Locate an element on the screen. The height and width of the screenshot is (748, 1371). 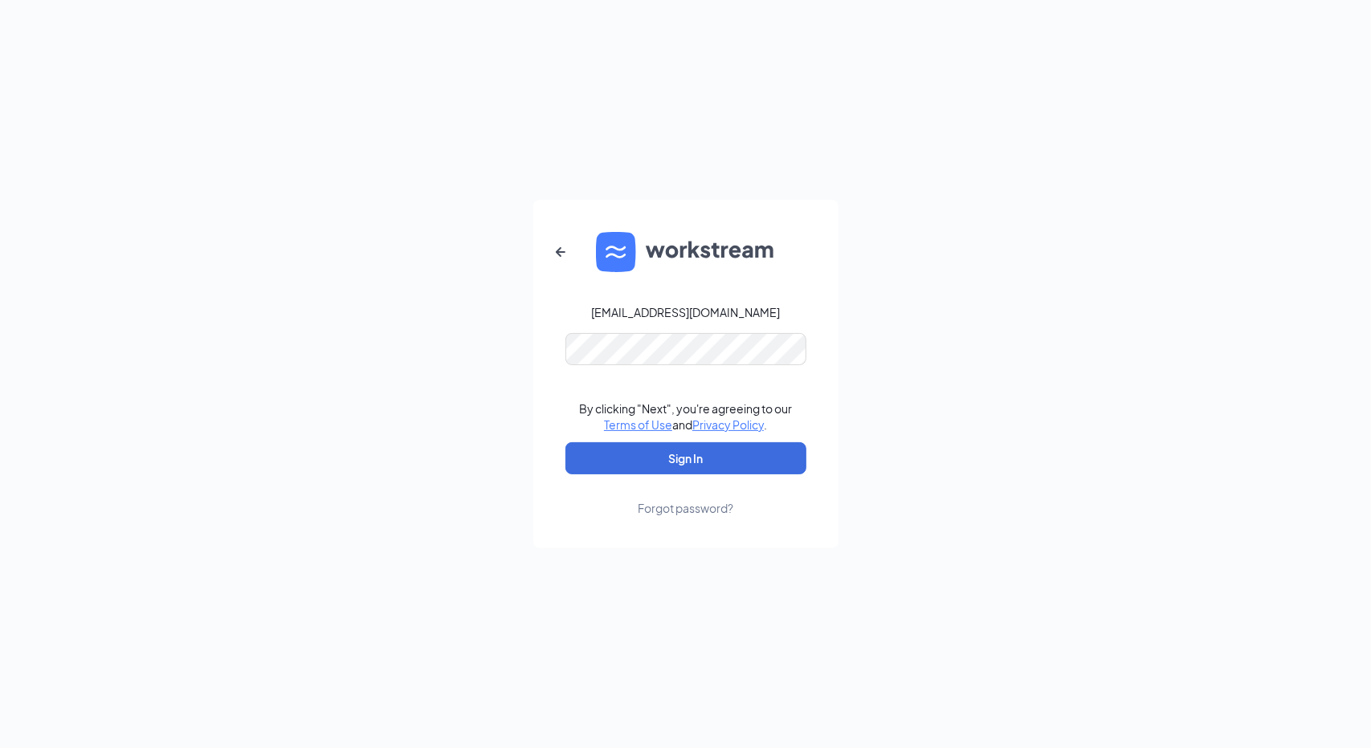
img: WS logo and Workstream text is located at coordinates (686, 252).